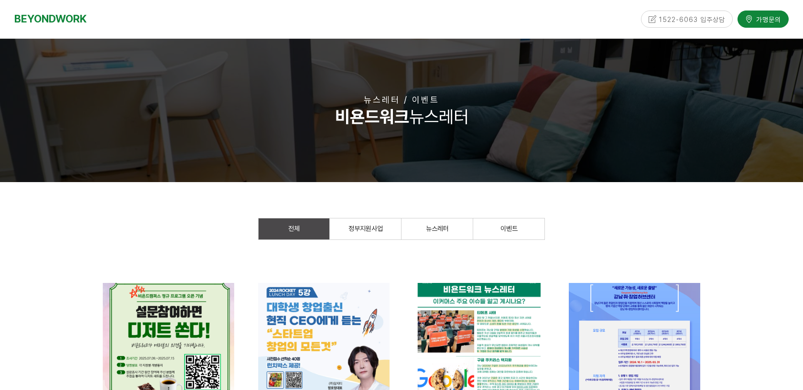 The height and width of the screenshot is (390, 803). What do you see at coordinates (372, 117) in the screenshot?
I see `strong: 비욘드워크` at bounding box center [372, 117].